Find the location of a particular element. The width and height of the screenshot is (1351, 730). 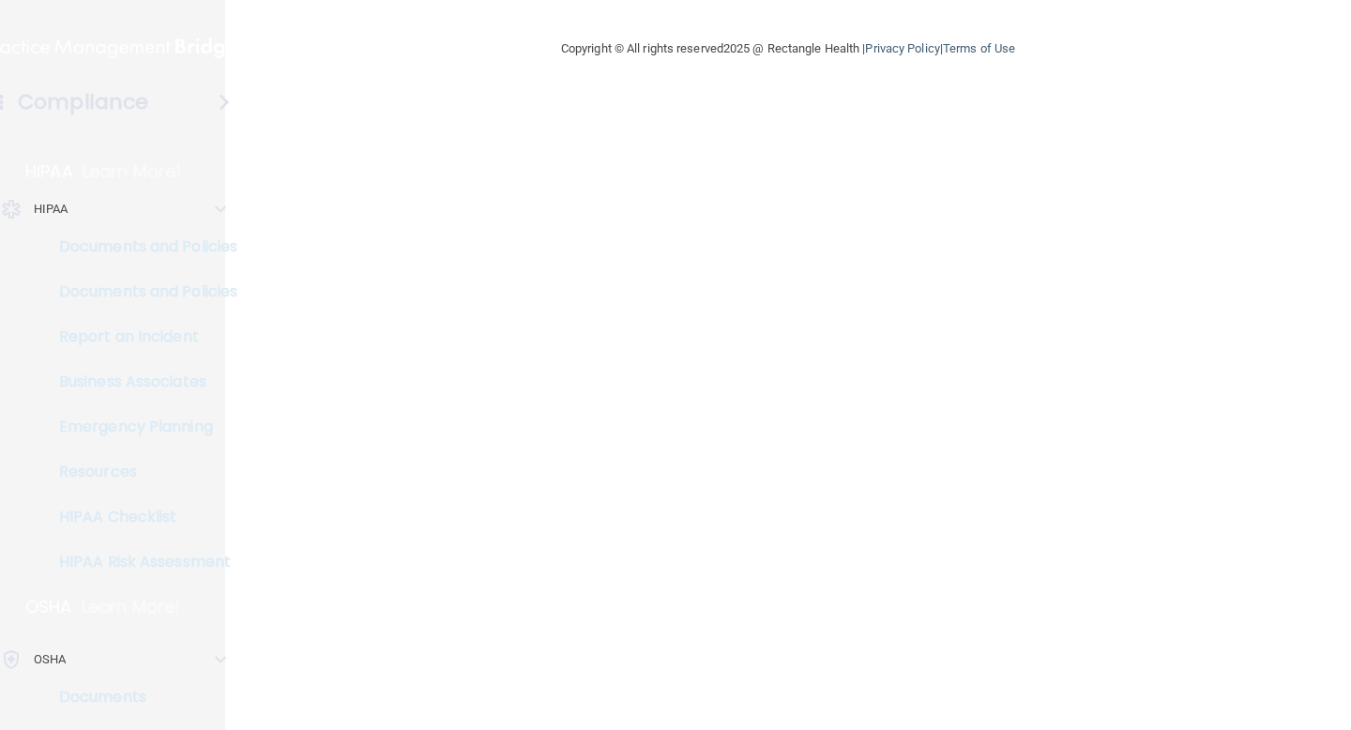

p: Emergency Planning is located at coordinates (140, 427).